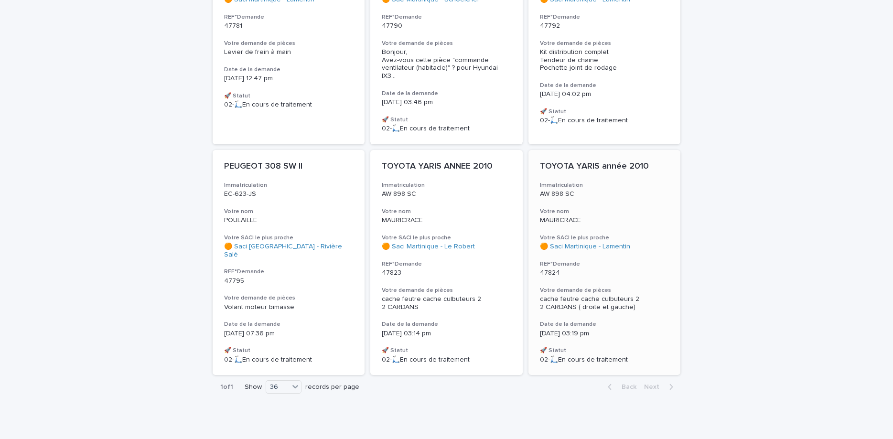 The image size is (893, 439). I want to click on a: TOYOTA YARIS année 2010ImmatriculationAW 898 SCVotre nomMAURICRACEVotre SACI le plus proche🟠 Saci..., so click(605, 262).